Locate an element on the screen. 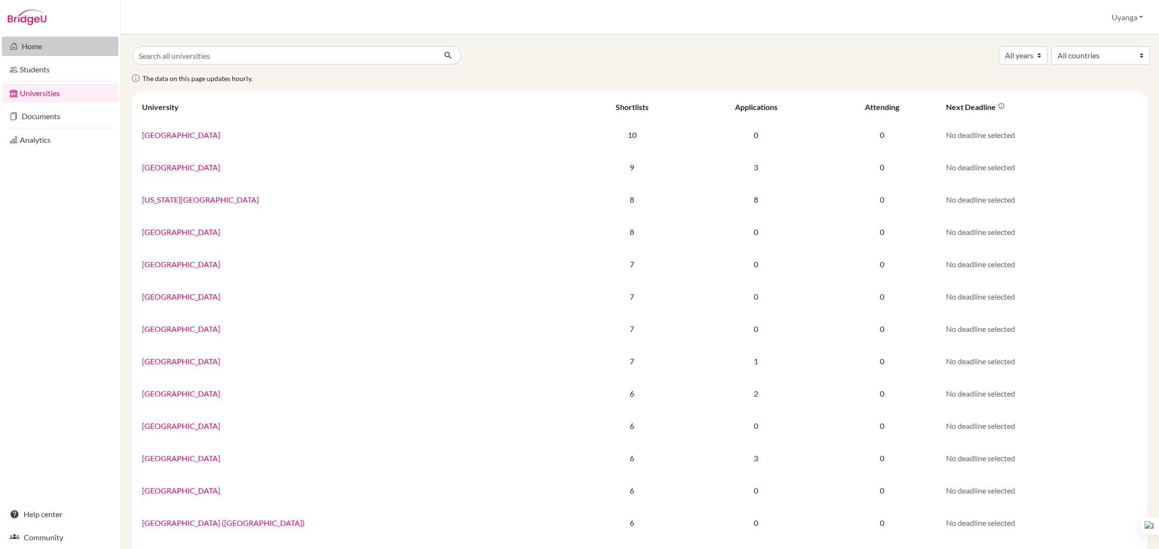  td: 10 is located at coordinates (632, 135).